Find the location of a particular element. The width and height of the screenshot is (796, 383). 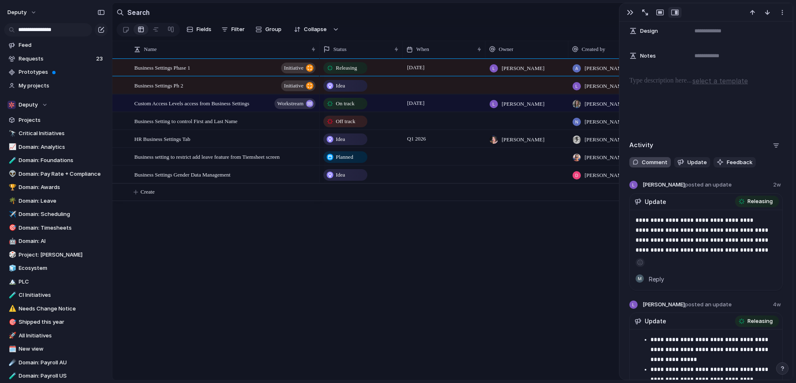

span: Update is located at coordinates (697, 163).